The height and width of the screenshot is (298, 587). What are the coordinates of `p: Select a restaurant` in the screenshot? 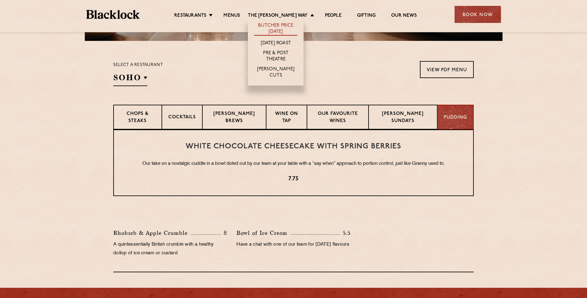 It's located at (138, 65).